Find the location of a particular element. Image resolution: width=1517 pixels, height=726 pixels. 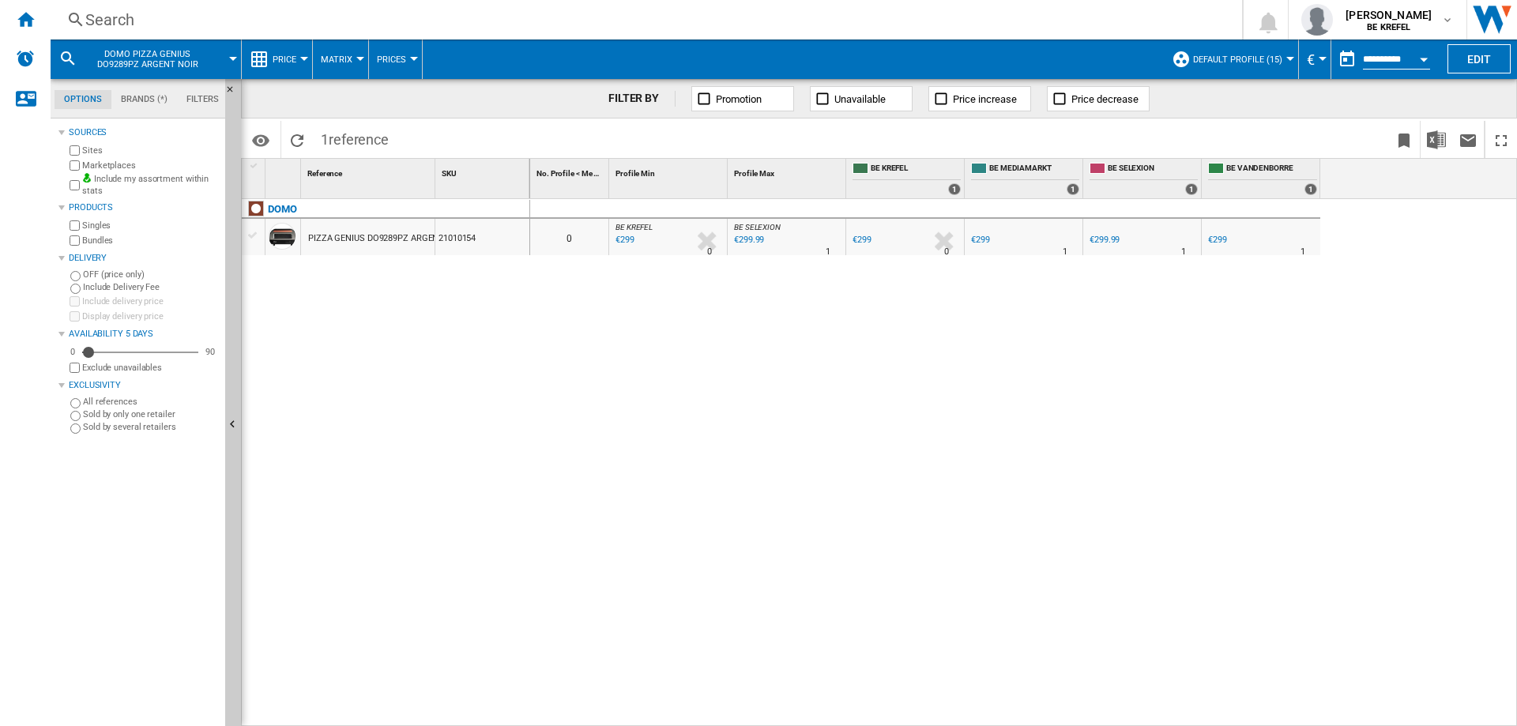

div: Prices is located at coordinates (395, 59).